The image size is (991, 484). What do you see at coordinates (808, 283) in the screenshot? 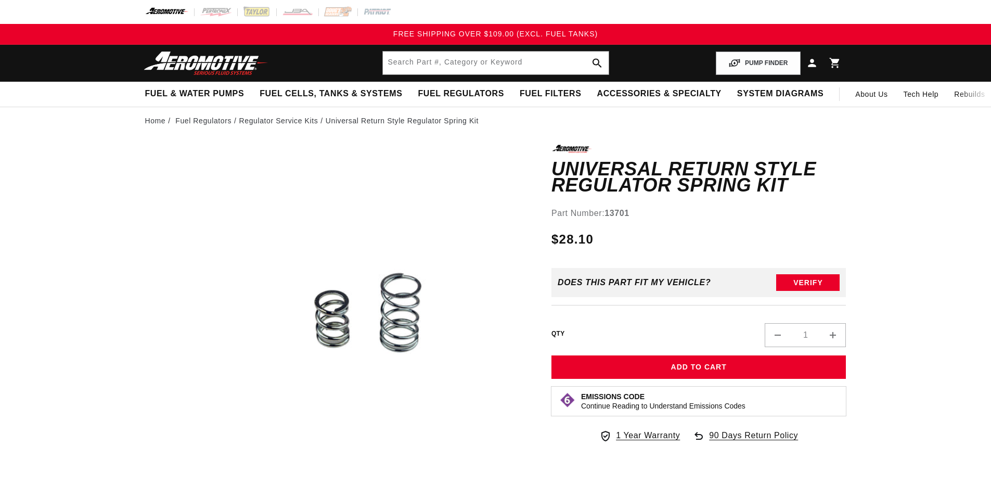
I see `button: Verify` at bounding box center [808, 283].